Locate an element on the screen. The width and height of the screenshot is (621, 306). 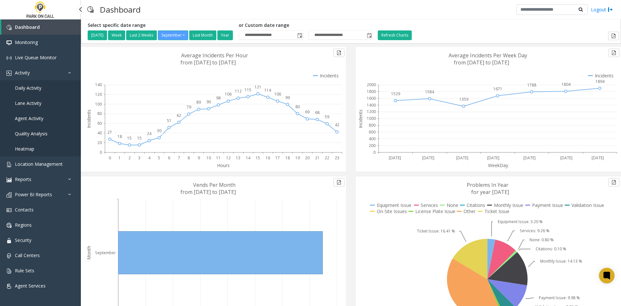
text: 1788 is located at coordinates (532, 85).